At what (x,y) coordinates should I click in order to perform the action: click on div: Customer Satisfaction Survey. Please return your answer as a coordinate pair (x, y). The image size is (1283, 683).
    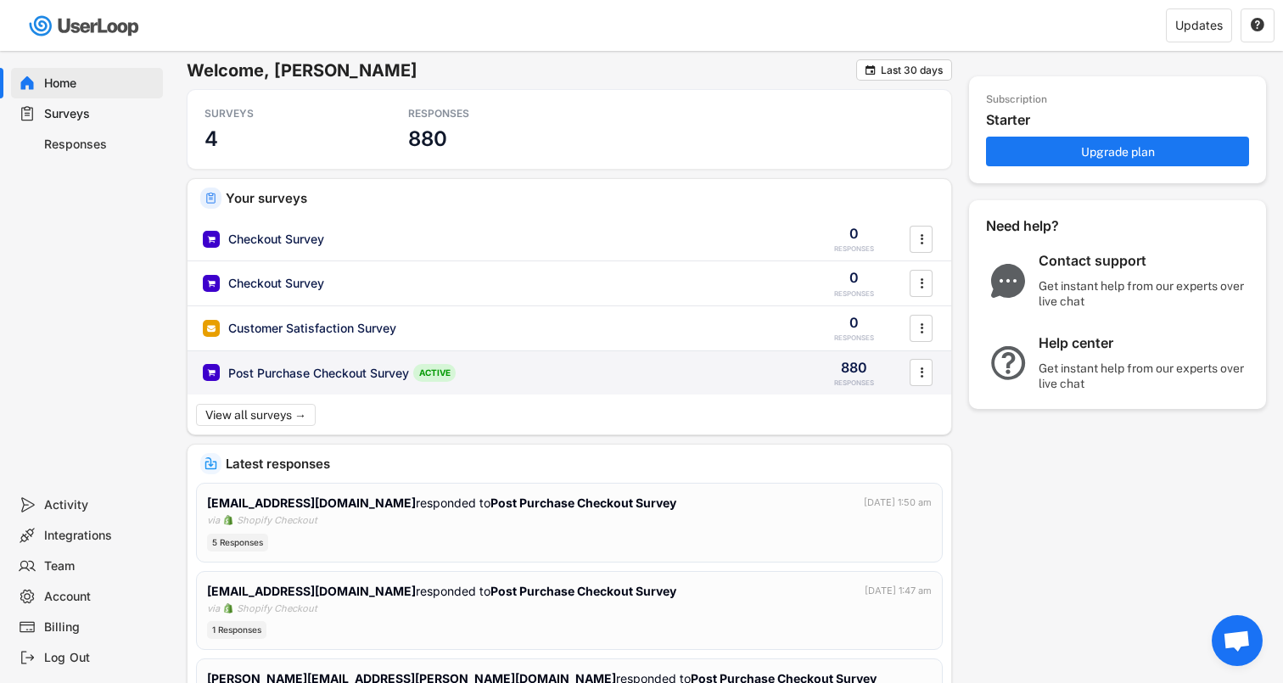
    Looking at the image, I should click on (312, 328).